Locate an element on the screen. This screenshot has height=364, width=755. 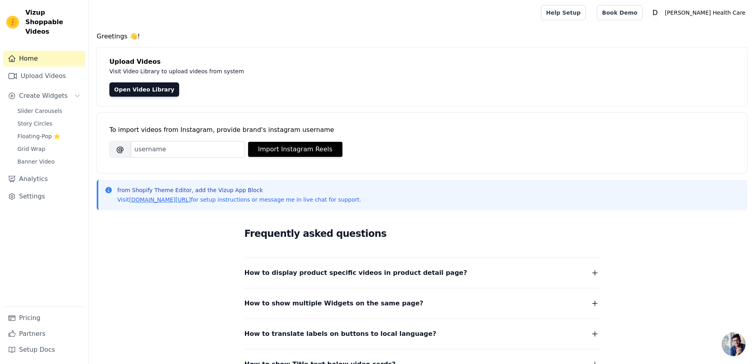
h2: Frequently asked questions is located at coordinates (422, 234).